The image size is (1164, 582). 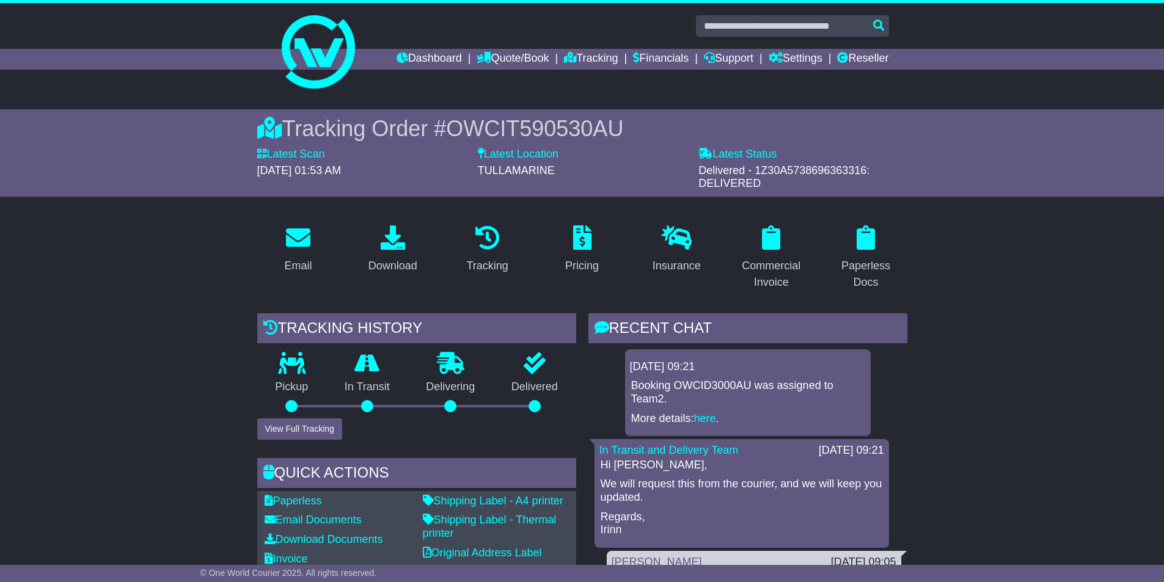 I want to click on a: Reseller, so click(x=863, y=59).